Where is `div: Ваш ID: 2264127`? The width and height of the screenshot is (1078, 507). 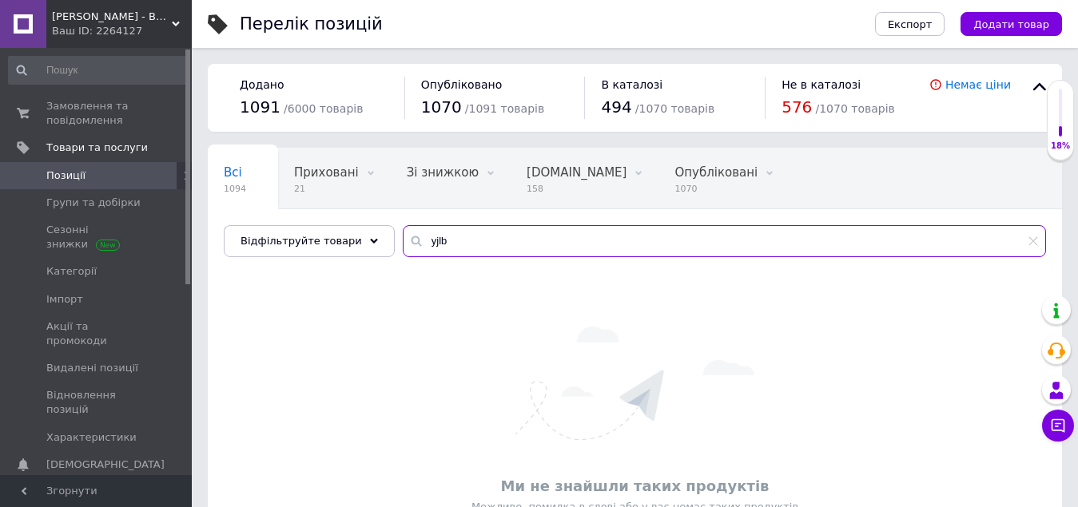
div: Ваш ID: 2264127 is located at coordinates (121, 31).